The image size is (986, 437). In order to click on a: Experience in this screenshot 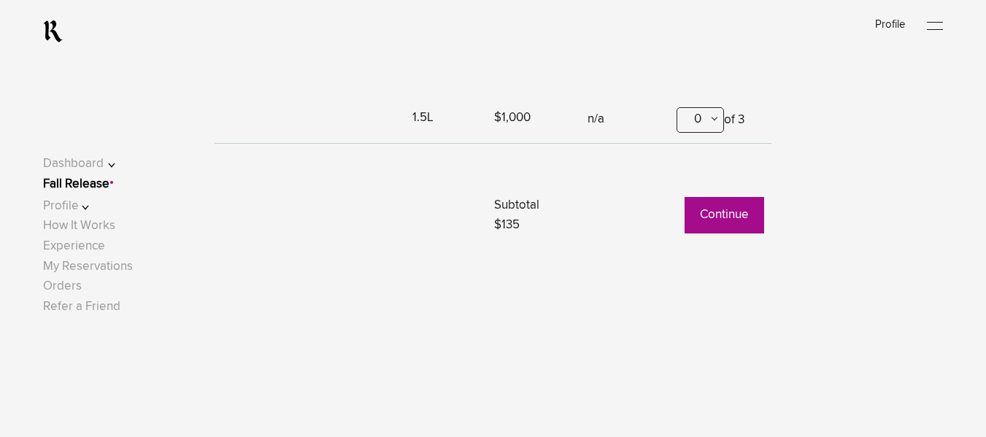, I will do `click(74, 246)`.